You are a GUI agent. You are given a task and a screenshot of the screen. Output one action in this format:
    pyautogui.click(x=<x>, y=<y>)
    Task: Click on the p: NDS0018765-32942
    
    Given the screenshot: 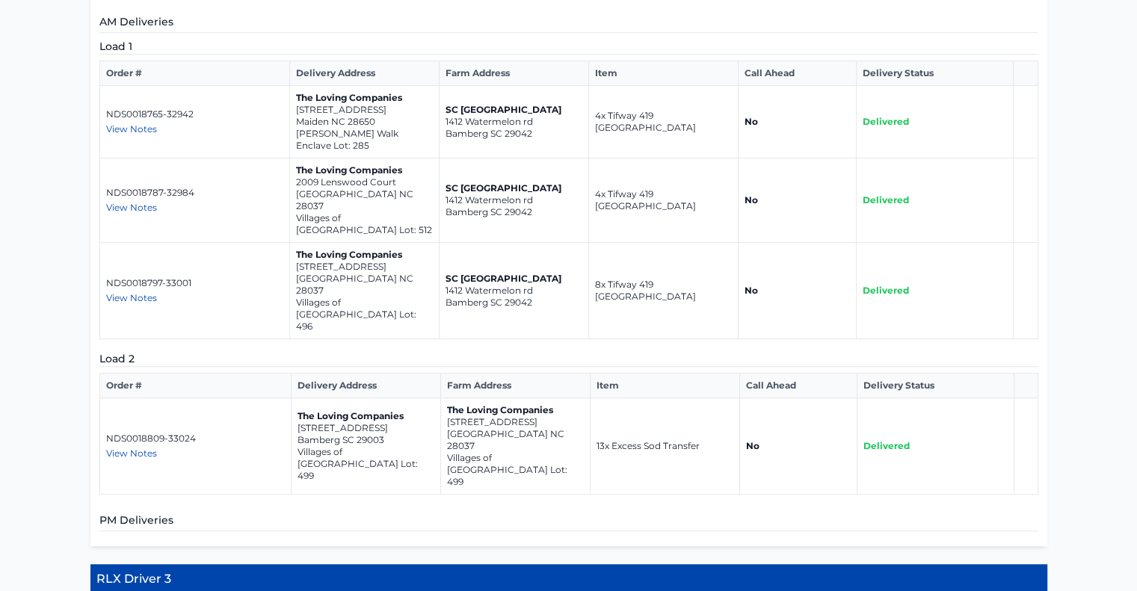 What is the action you would take?
    pyautogui.click(x=194, y=114)
    